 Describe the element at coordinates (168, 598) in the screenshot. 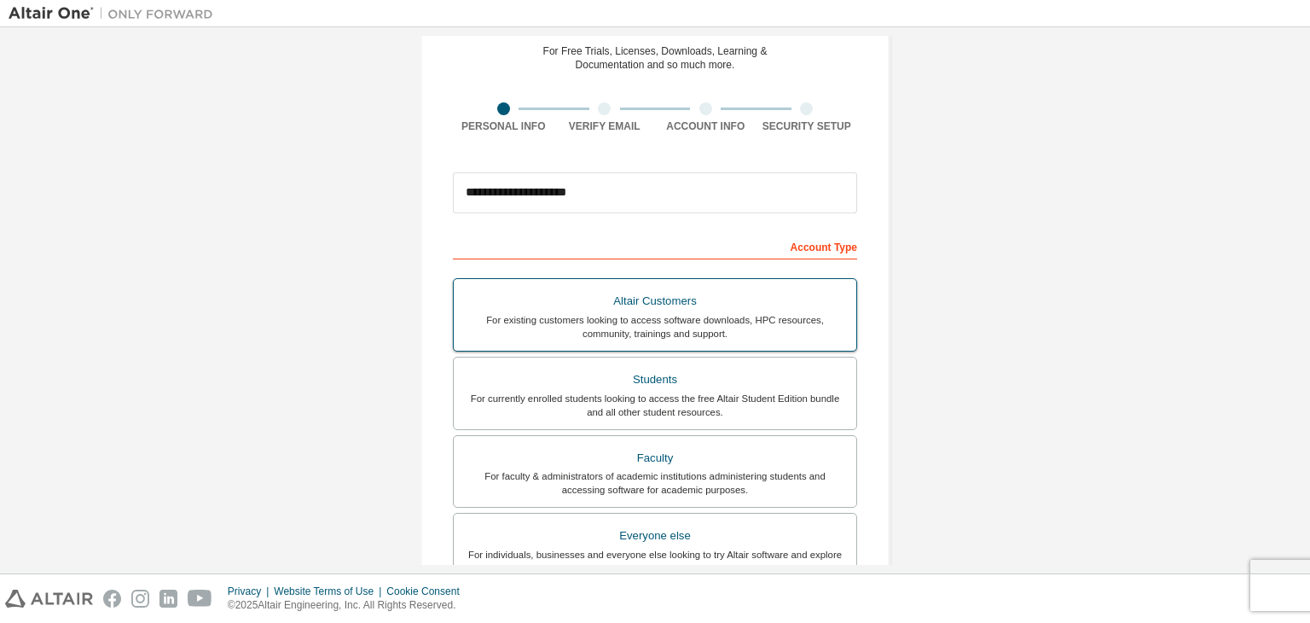

I see `img: linkedin.svg` at that location.